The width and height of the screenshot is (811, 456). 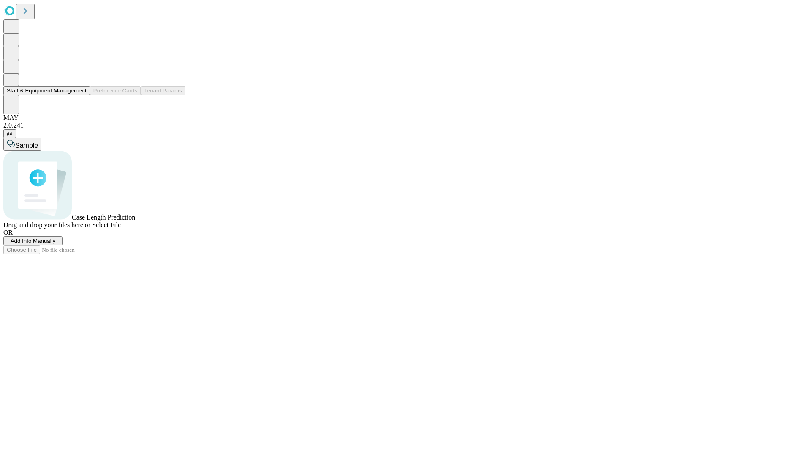 I want to click on span: Add Info Manually, so click(x=33, y=241).